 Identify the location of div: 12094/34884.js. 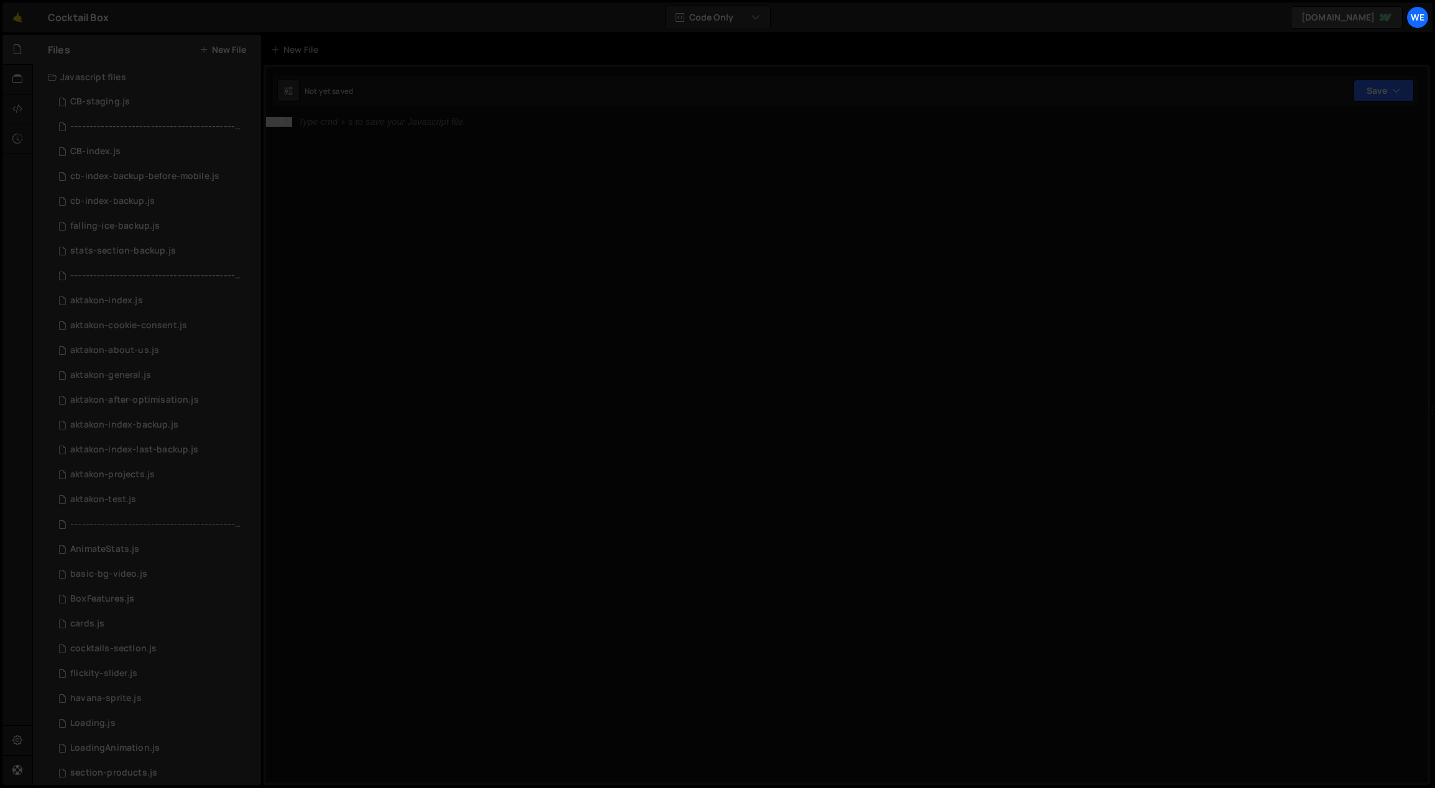
(154, 724).